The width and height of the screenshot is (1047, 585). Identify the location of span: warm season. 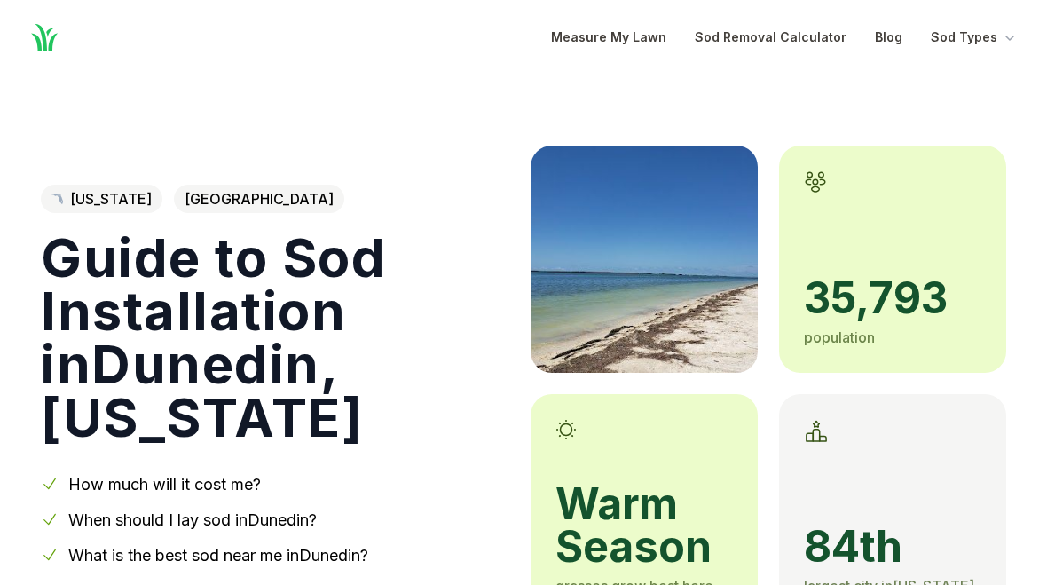
(644, 525).